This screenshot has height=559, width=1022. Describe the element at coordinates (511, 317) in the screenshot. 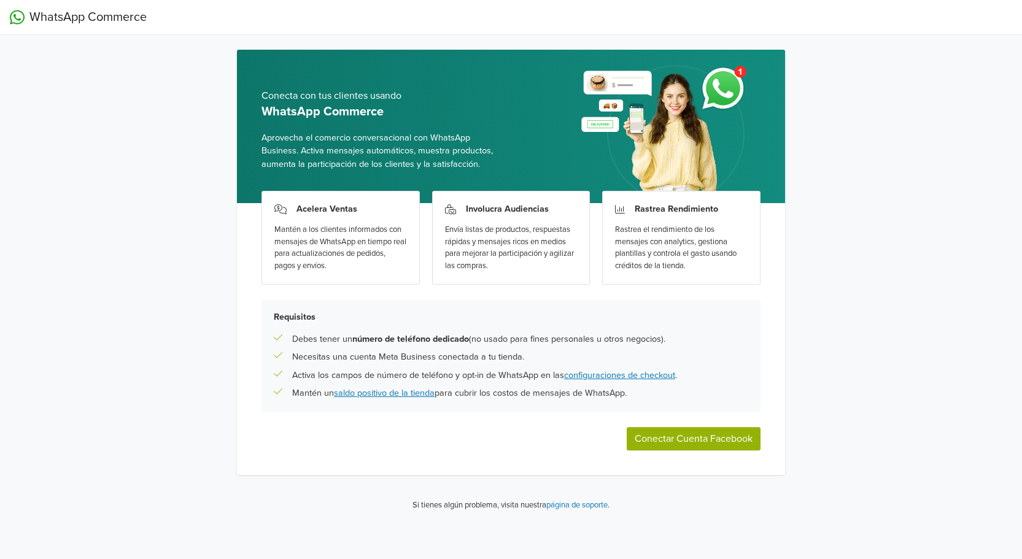

I see `h5: Requisitos` at that location.